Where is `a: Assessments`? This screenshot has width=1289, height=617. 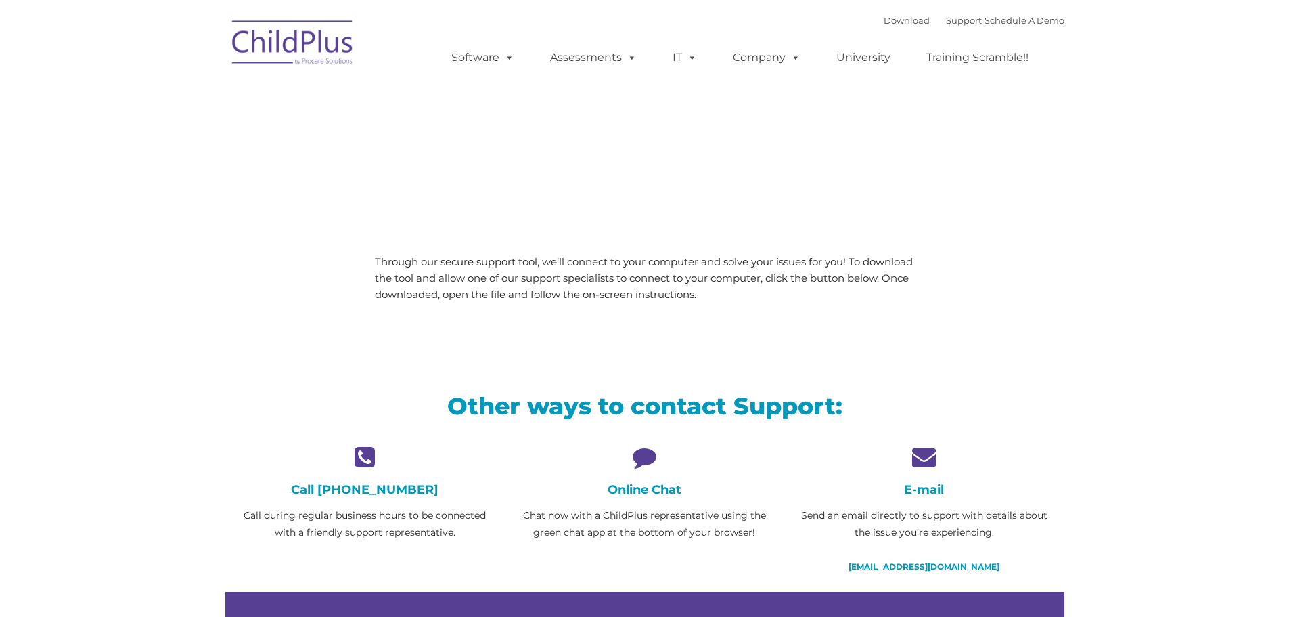 a: Assessments is located at coordinates (594, 58).